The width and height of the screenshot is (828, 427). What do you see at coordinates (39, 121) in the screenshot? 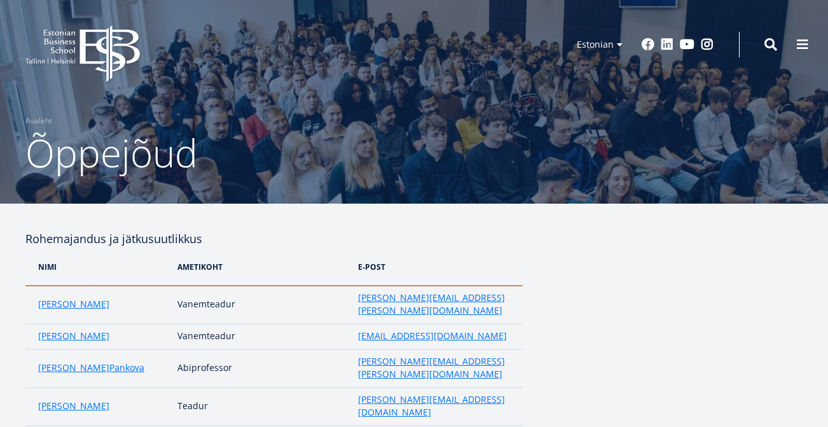
I see `a: Avaleht` at bounding box center [39, 121].